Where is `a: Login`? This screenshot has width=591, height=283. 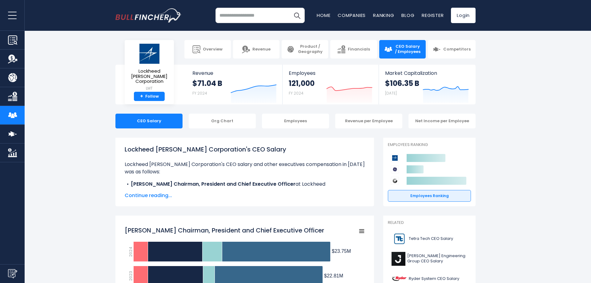
a: Login is located at coordinates (463, 15).